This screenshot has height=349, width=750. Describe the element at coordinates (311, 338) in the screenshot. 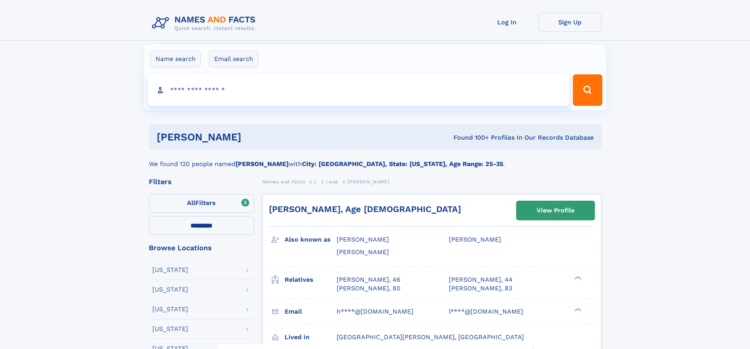

I see `h3: Lived in` at that location.